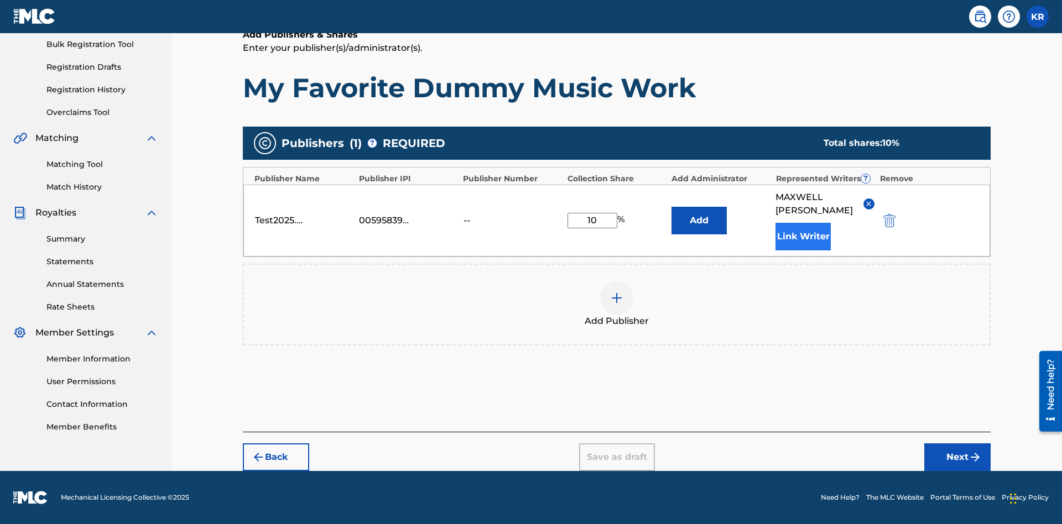 This screenshot has width=1062, height=524. Describe the element at coordinates (721, 179) in the screenshot. I see `div: Add Administrator` at that location.